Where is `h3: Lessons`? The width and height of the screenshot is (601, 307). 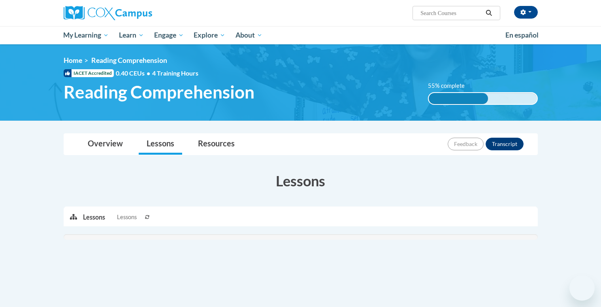 h3: Lessons is located at coordinates (301, 181).